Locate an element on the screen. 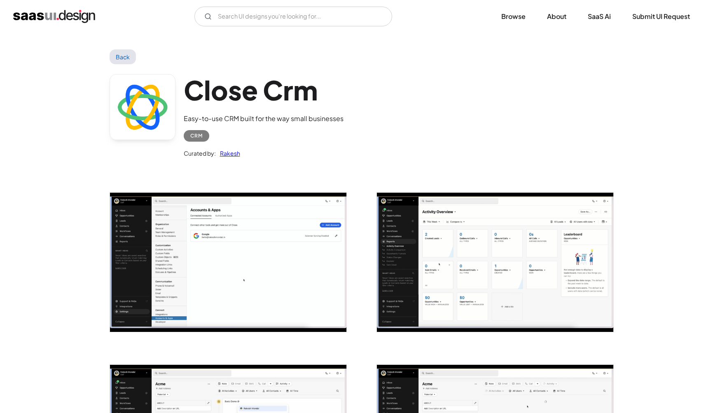 This screenshot has width=713, height=413. form: Email Form is located at coordinates (293, 16).